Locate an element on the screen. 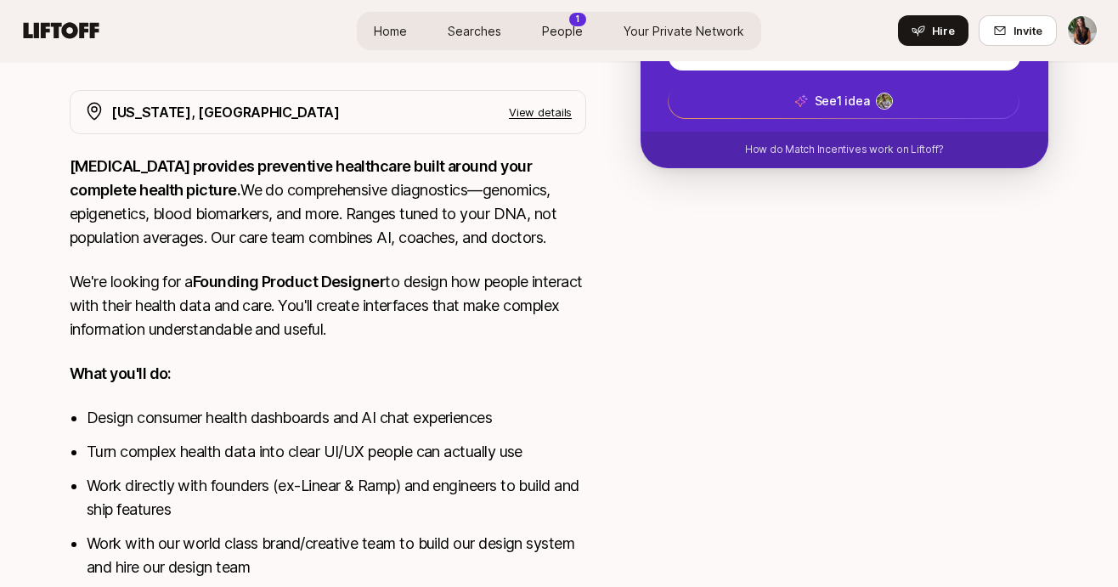 The image size is (1118, 587). li: Turn complex health data into clear UI/UX people can actually use is located at coordinates (336, 452).